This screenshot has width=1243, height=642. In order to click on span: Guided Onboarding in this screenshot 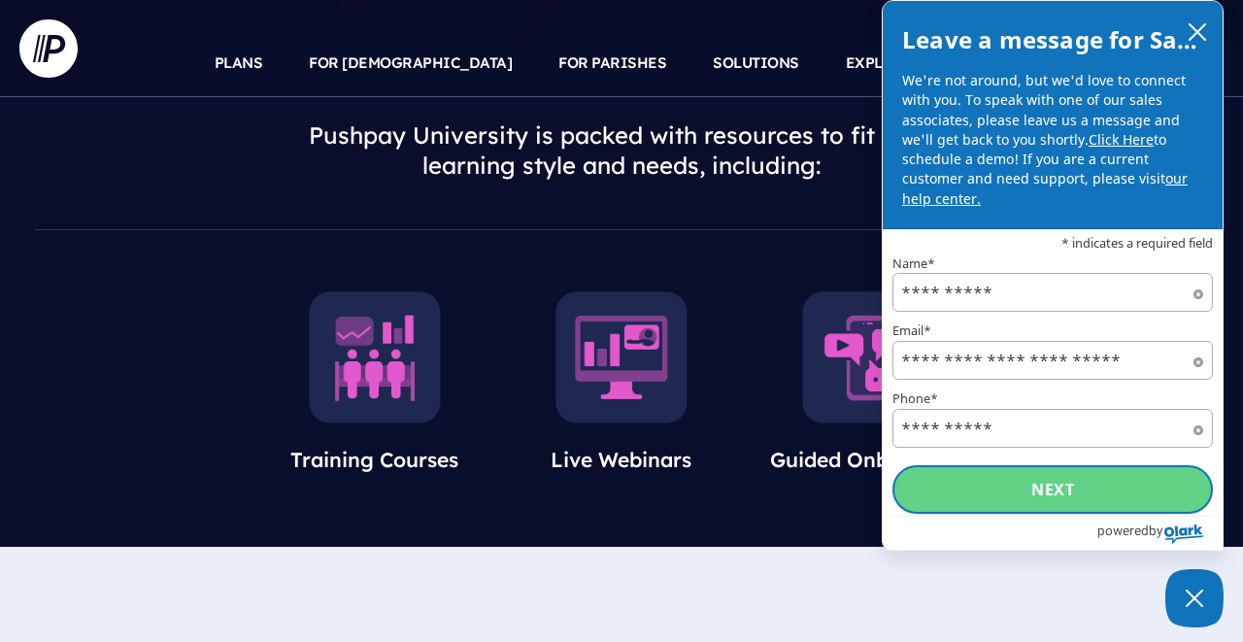, I will do `click(868, 459)`.